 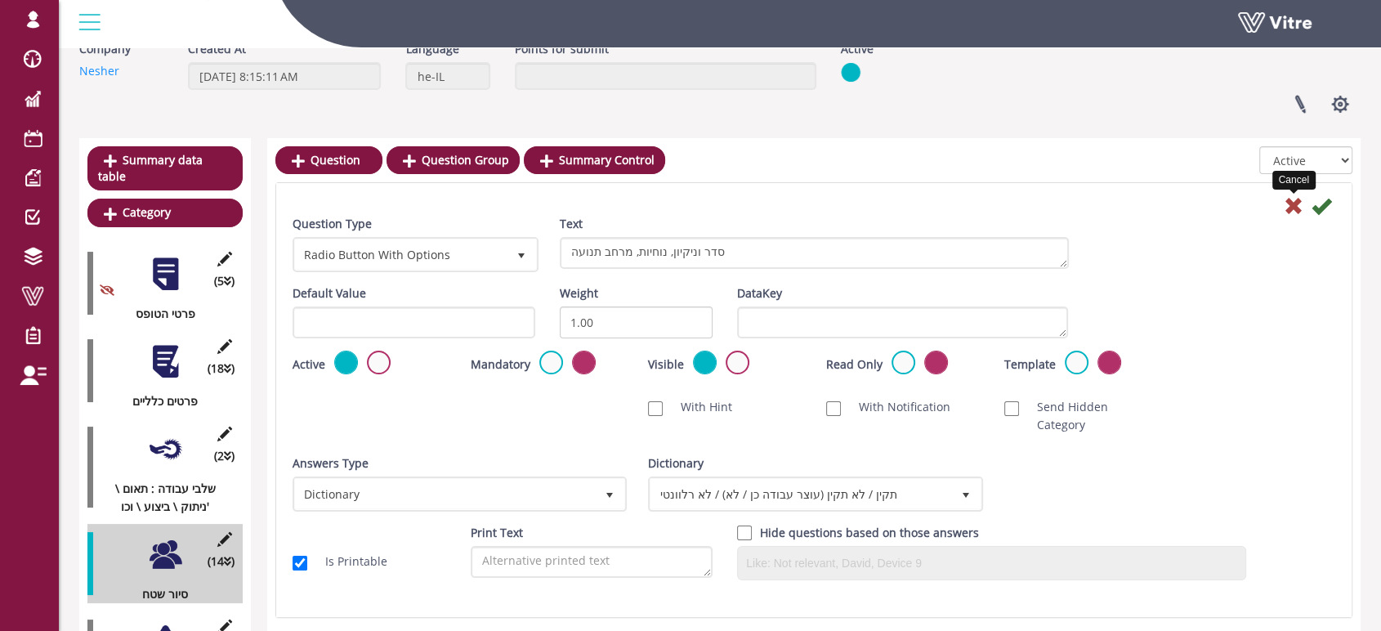 What do you see at coordinates (332, 224) in the screenshot?
I see `label: Question Type` at bounding box center [332, 224].